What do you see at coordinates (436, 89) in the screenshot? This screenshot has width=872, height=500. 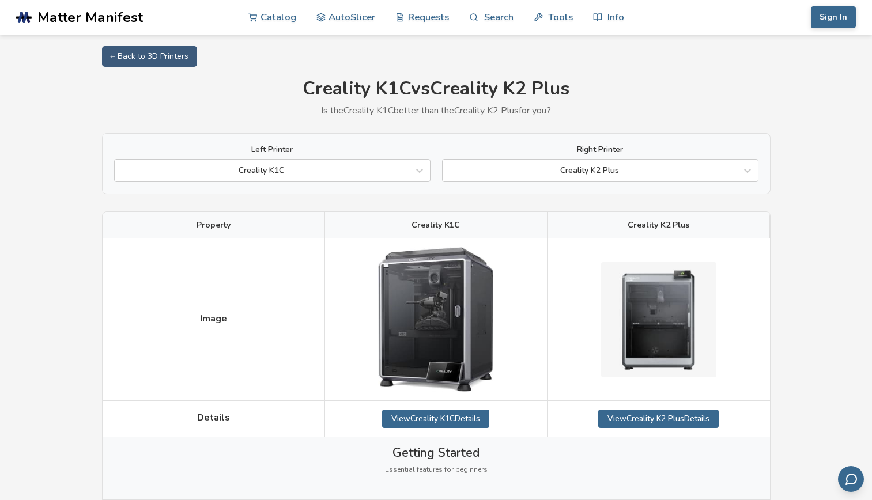 I see `h1: Creality K1C vs Creality K2 Plus` at bounding box center [436, 89].